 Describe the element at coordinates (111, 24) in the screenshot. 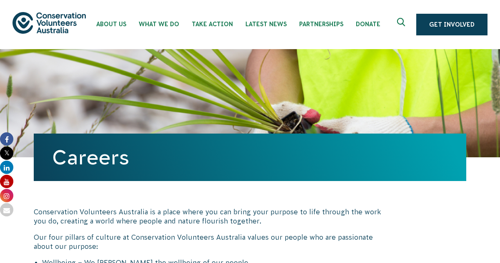

I see `span: About Us` at that location.